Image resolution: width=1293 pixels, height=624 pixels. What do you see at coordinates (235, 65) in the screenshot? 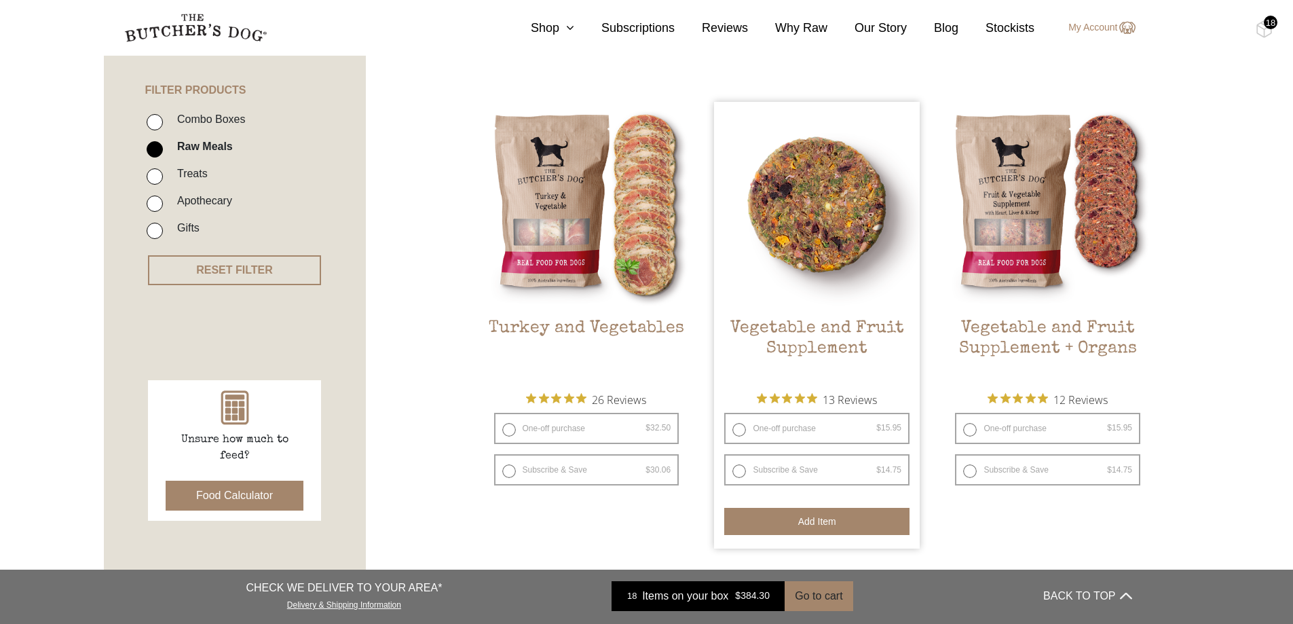
I see `h4: FILTER PRODUCTS` at bounding box center [235, 65].